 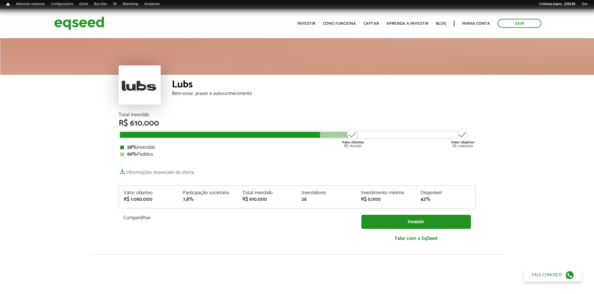 I want to click on div: Total Investido, so click(x=297, y=115).